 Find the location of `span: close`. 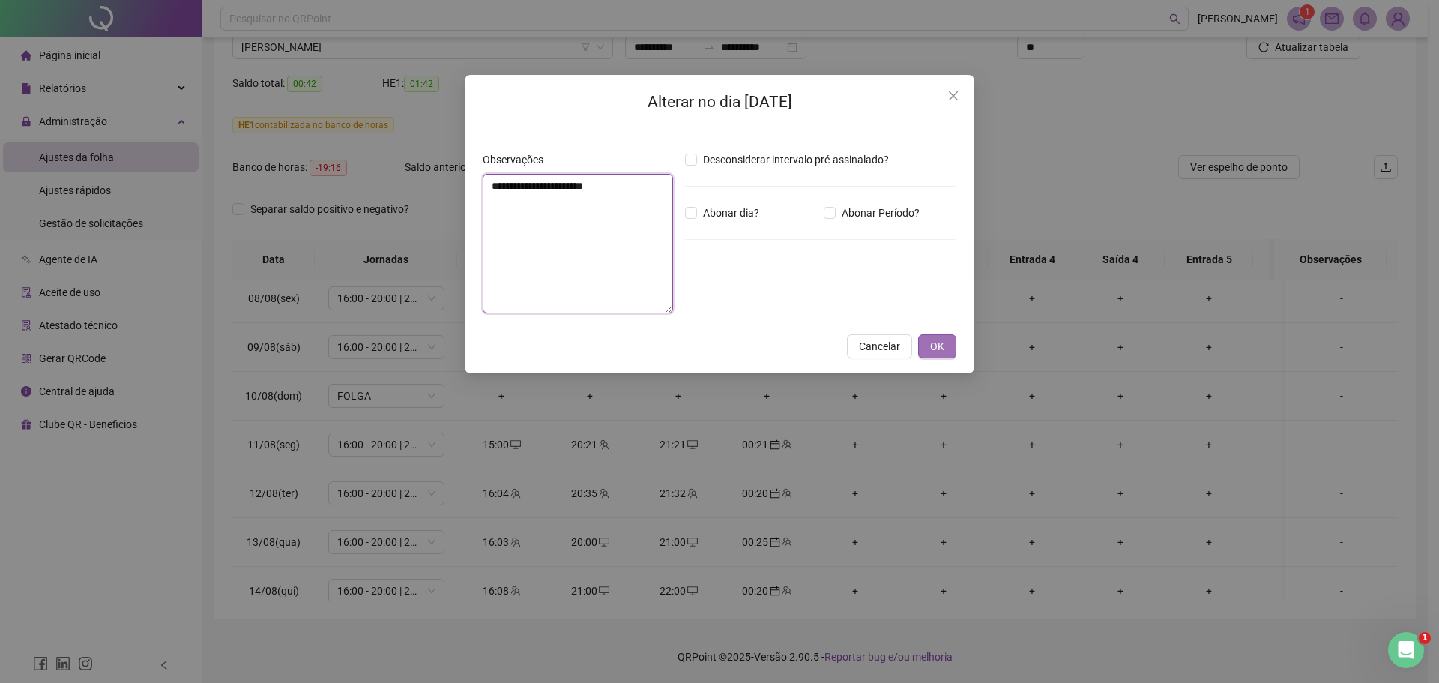

span: close is located at coordinates (953, 96).